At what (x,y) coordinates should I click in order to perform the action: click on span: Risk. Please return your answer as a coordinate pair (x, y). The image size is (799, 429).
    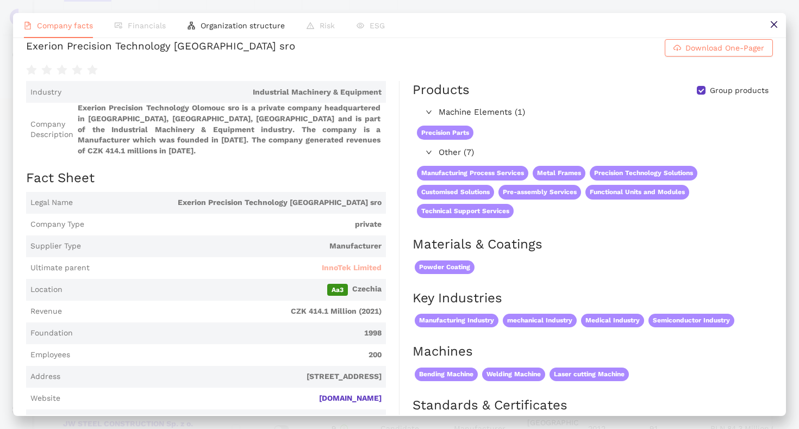
    Looking at the image, I should click on (327, 26).